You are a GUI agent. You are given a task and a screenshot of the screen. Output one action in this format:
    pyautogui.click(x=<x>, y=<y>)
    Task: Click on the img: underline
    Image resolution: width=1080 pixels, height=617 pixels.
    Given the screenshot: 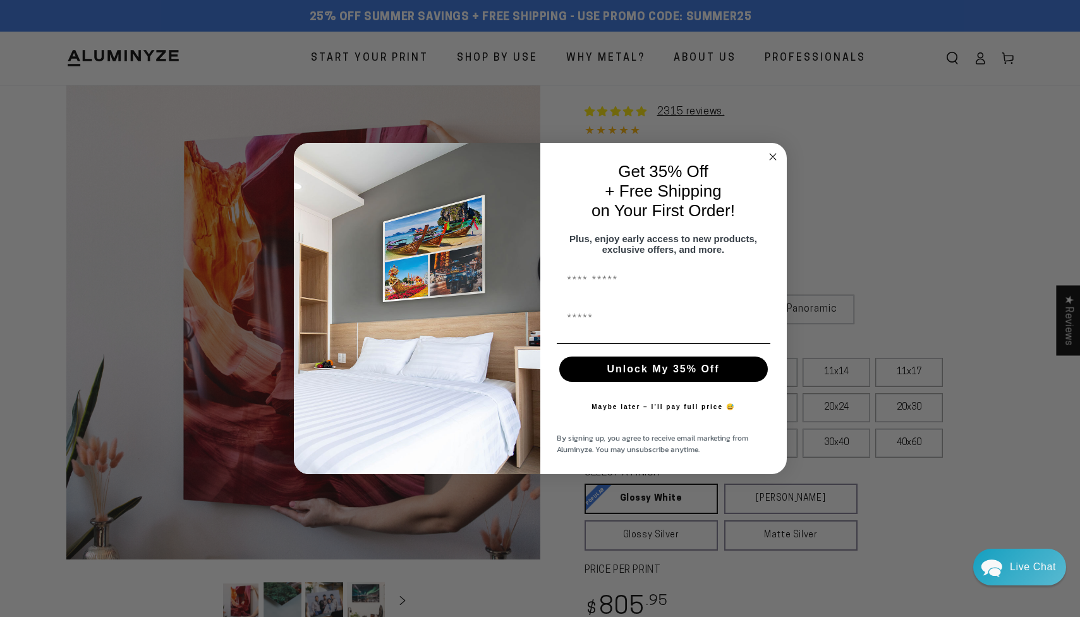 What is the action you would take?
    pyautogui.click(x=664, y=343)
    